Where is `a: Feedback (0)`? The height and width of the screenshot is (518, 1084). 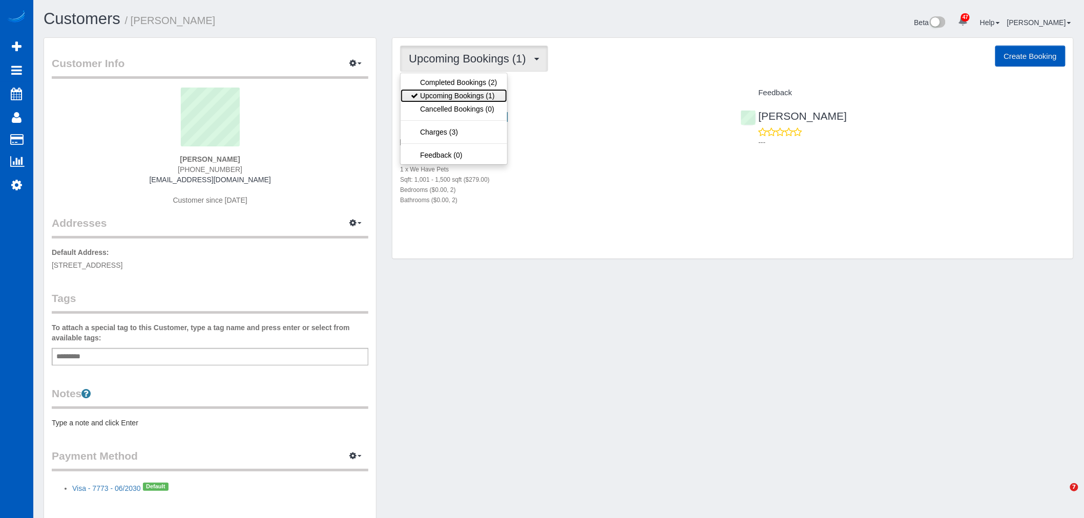 a: Feedback (0) is located at coordinates (454, 155).